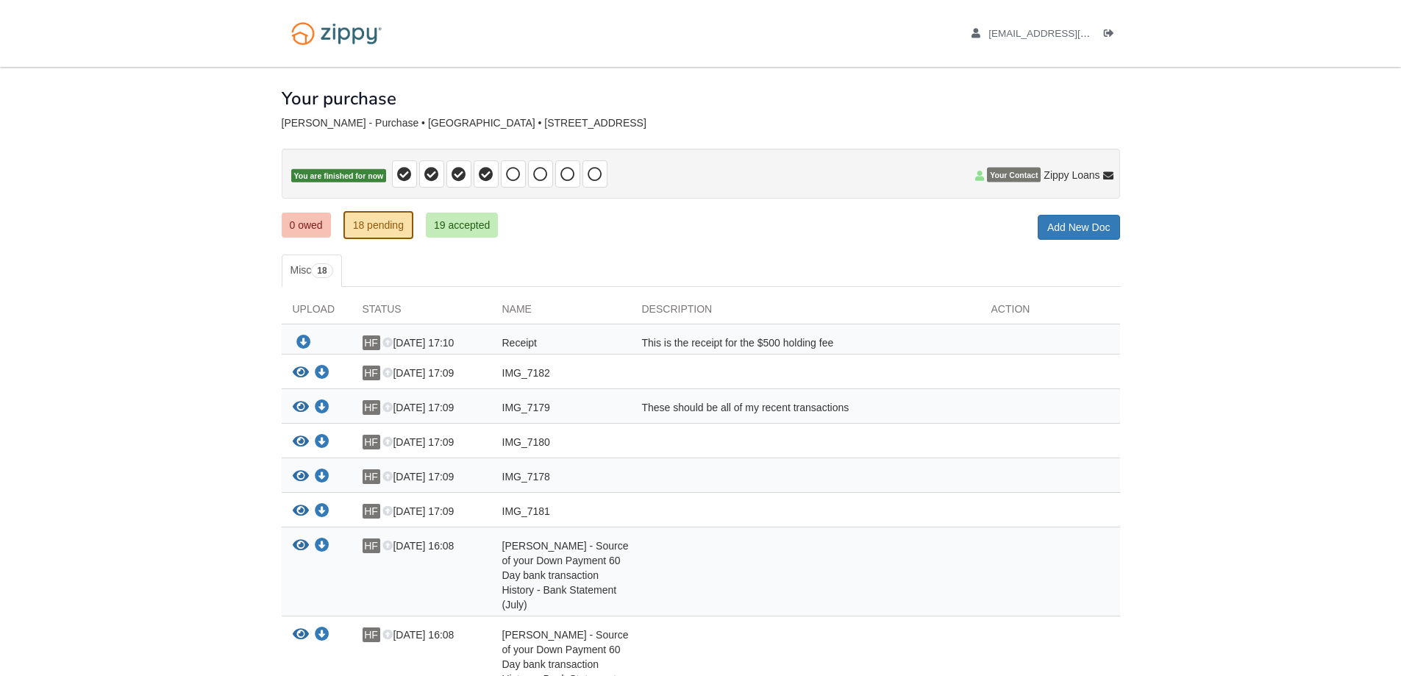 The height and width of the screenshot is (676, 1401). What do you see at coordinates (322, 374) in the screenshot?
I see `a: Download IMG_7182` at bounding box center [322, 374].